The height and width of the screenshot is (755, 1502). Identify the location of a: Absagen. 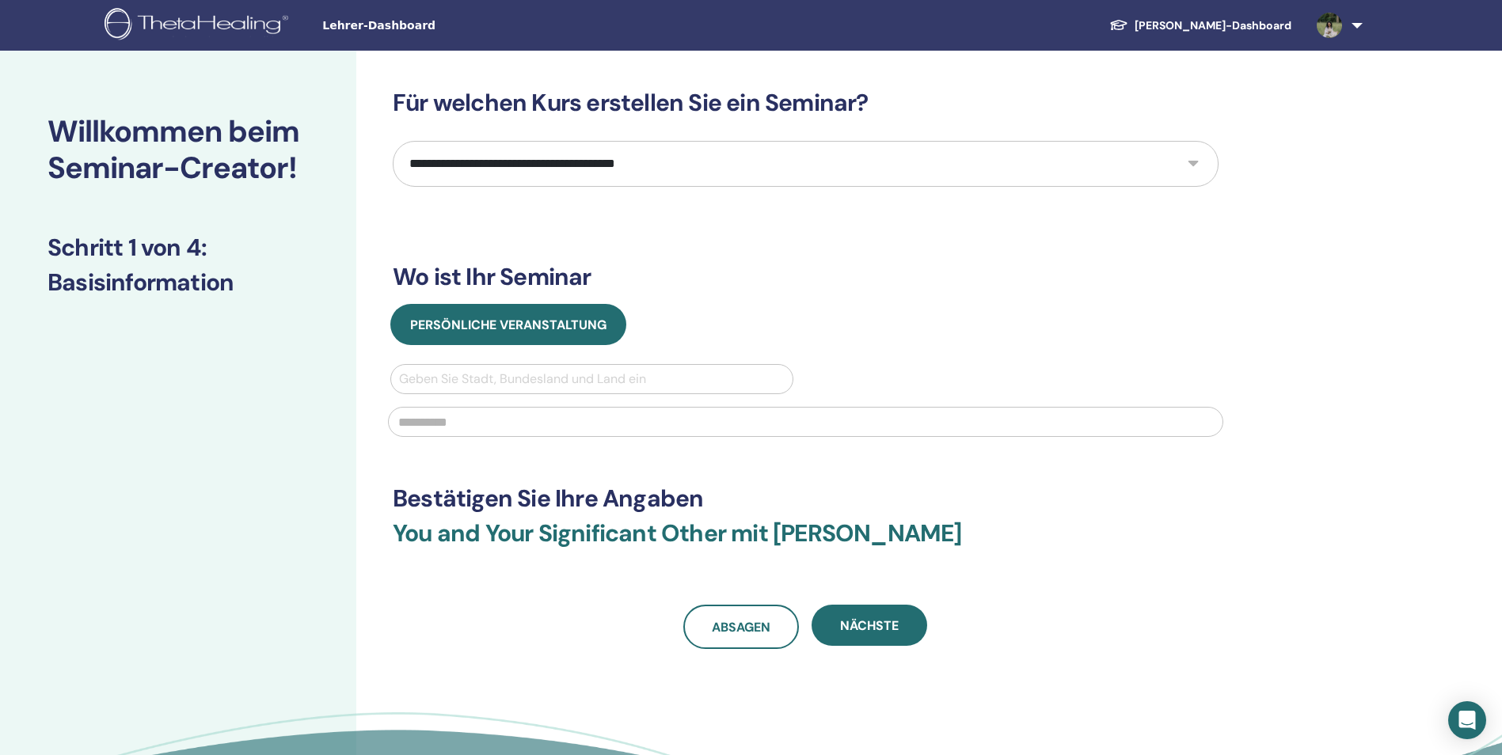
(741, 627).